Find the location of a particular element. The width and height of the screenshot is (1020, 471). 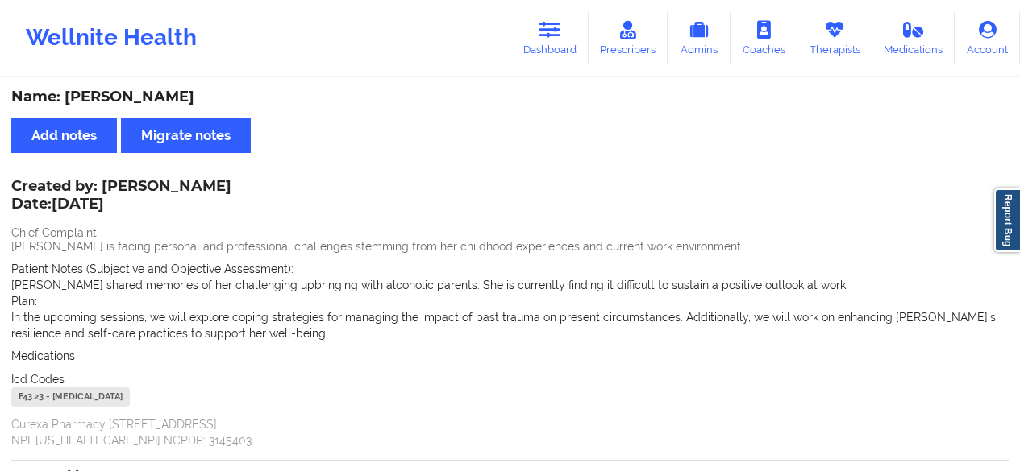

button: Add notes is located at coordinates (64, 135).